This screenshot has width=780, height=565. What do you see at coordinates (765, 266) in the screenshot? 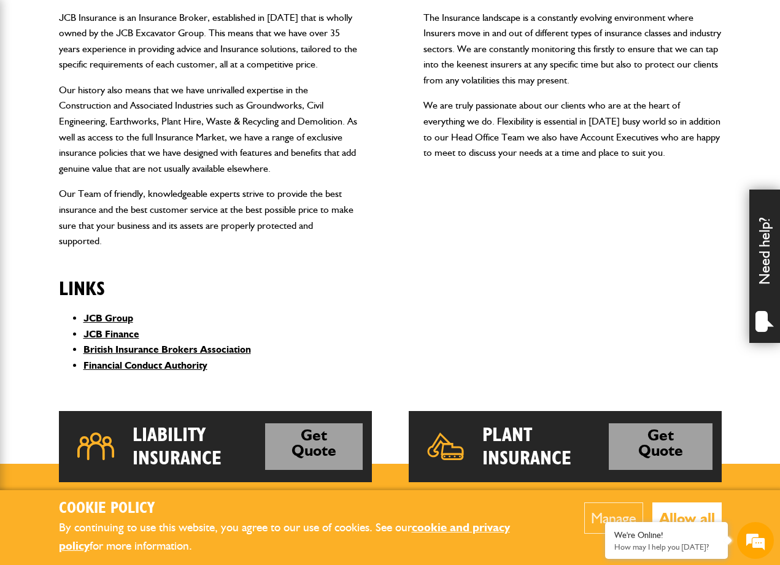
I see `div: Need help?` at bounding box center [765, 266].